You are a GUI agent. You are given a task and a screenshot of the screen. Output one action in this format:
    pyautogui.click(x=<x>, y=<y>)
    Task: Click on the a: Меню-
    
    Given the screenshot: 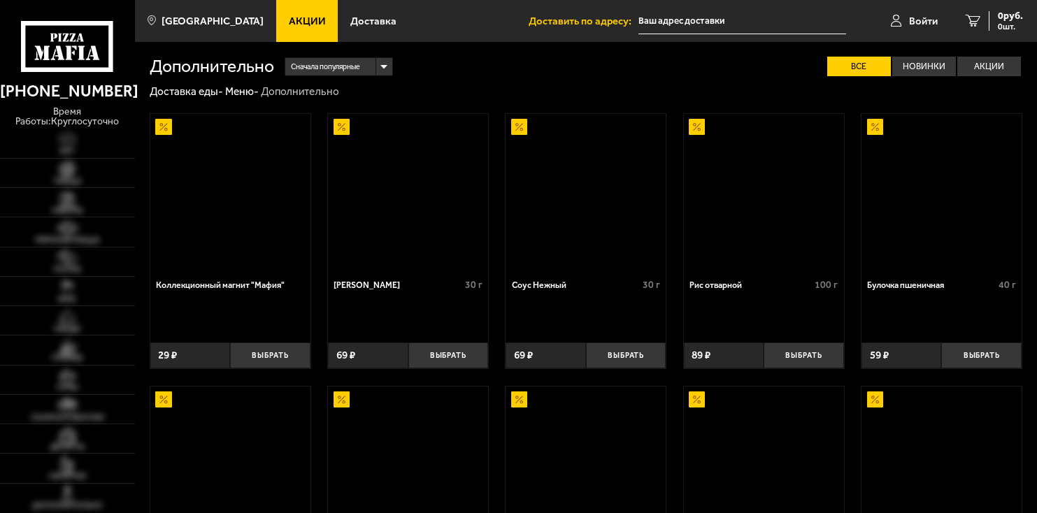 What is the action you would take?
    pyautogui.click(x=242, y=92)
    